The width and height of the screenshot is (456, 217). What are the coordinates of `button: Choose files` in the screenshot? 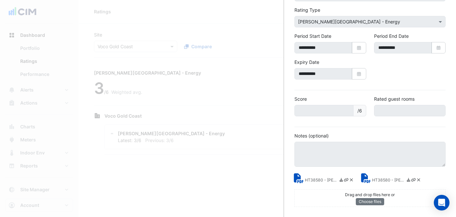 It's located at (370, 202).